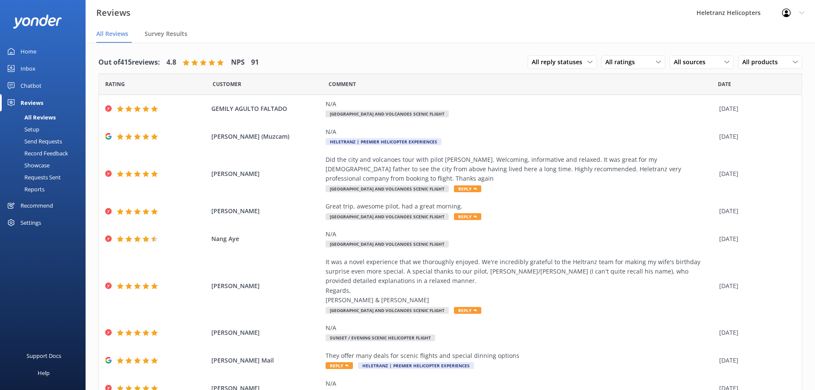 The height and width of the screenshot is (390, 815). What do you see at coordinates (45, 117) in the screenshot?
I see `a: All Reviews` at bounding box center [45, 117].